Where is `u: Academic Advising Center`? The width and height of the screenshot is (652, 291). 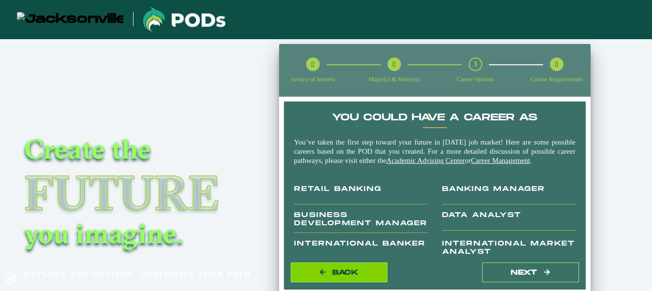
u: Academic Advising Center is located at coordinates (426, 161).